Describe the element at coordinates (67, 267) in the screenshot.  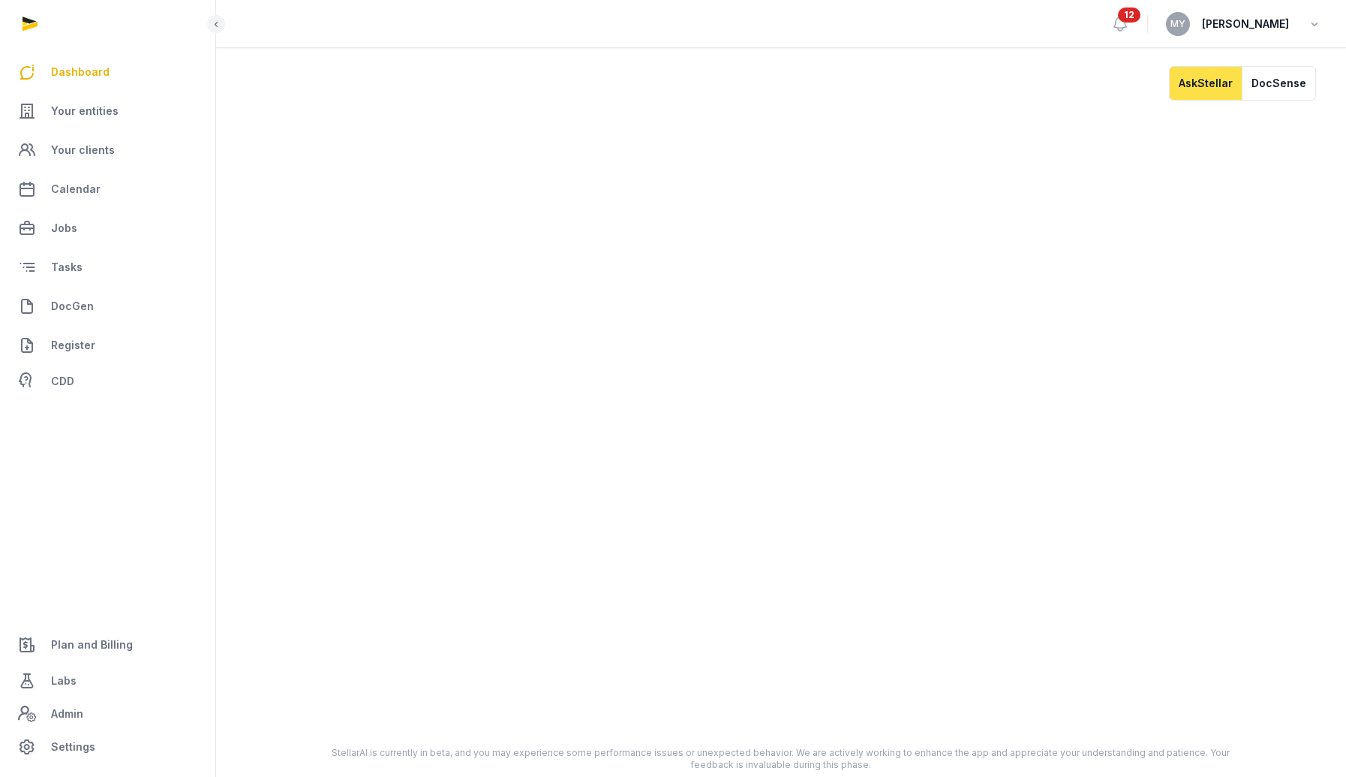
I see `span: Tasks` at that location.